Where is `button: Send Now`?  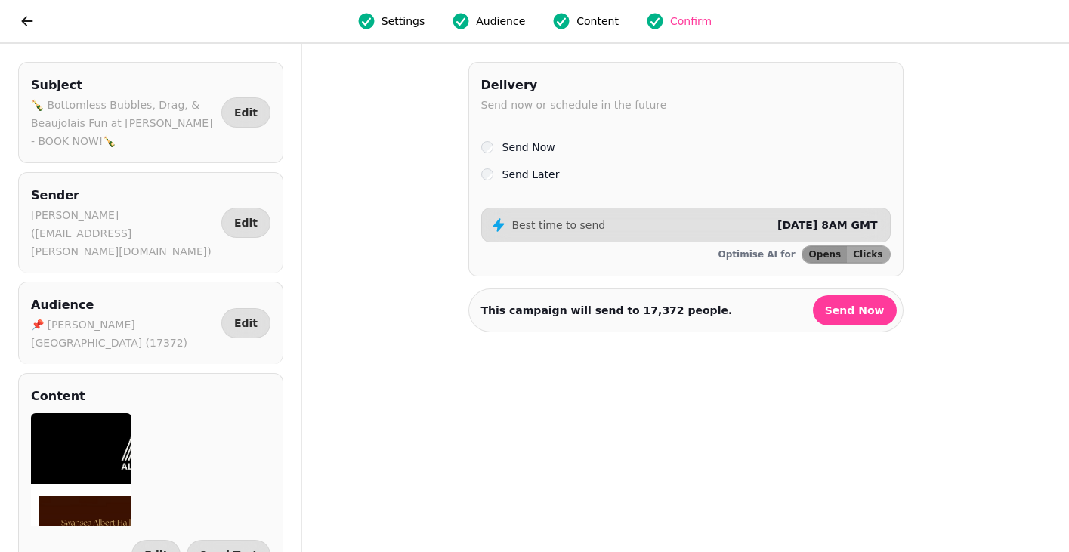 button: Send Now is located at coordinates (854, 310).